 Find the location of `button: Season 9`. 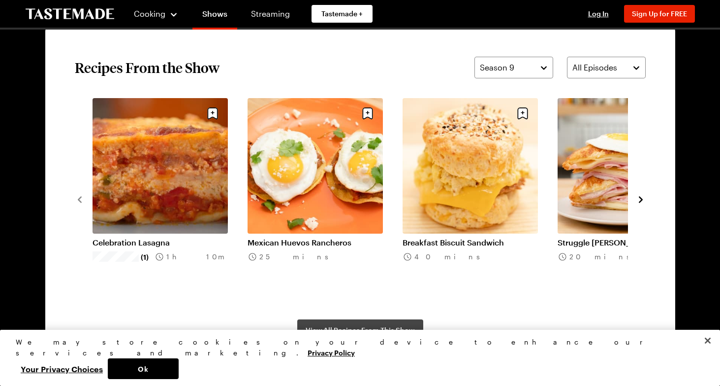

button: Season 9 is located at coordinates (514, 67).